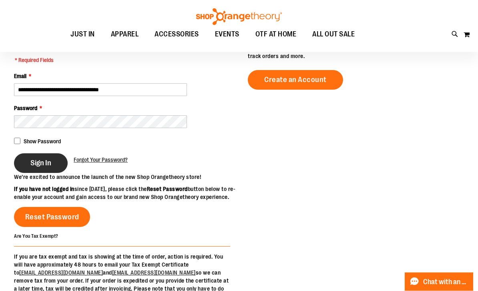 Image resolution: width=478 pixels, height=291 pixels. I want to click on span: Reset Password, so click(52, 217).